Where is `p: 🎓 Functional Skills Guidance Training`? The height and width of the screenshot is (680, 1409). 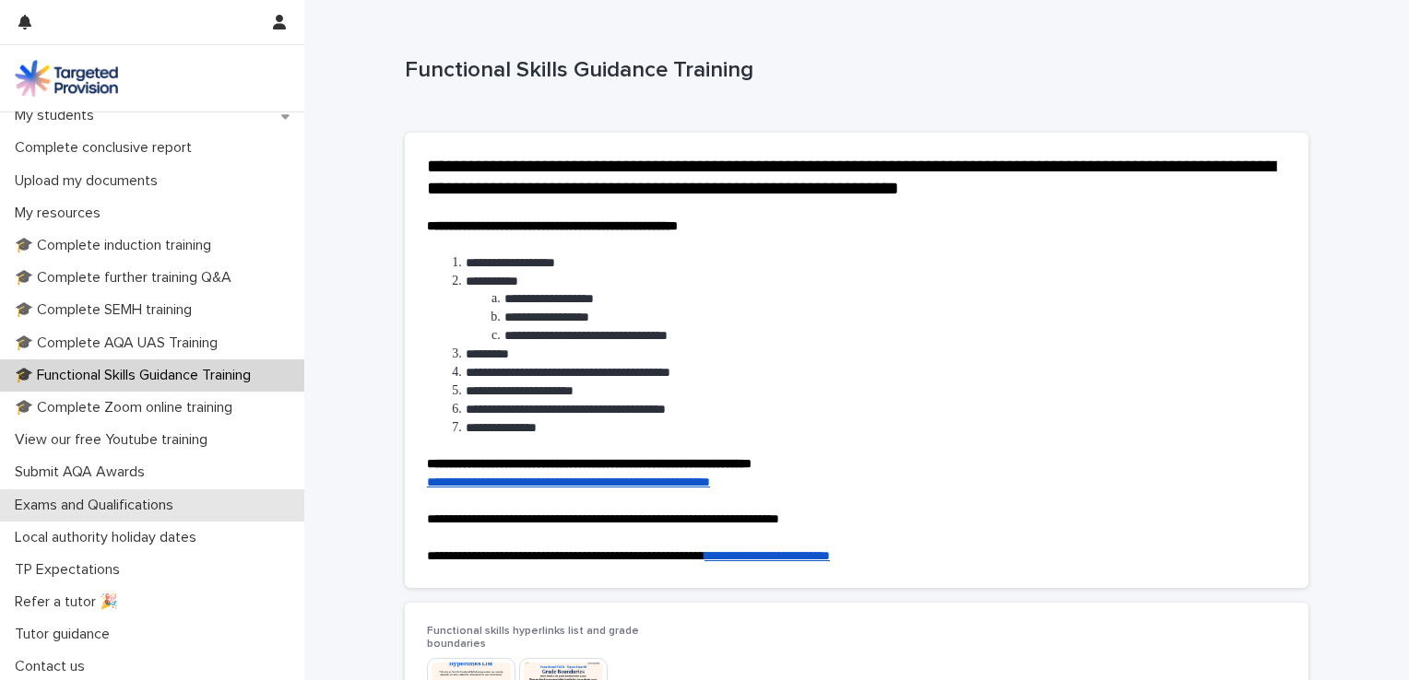 p: 🎓 Functional Skills Guidance Training is located at coordinates (136, 375).